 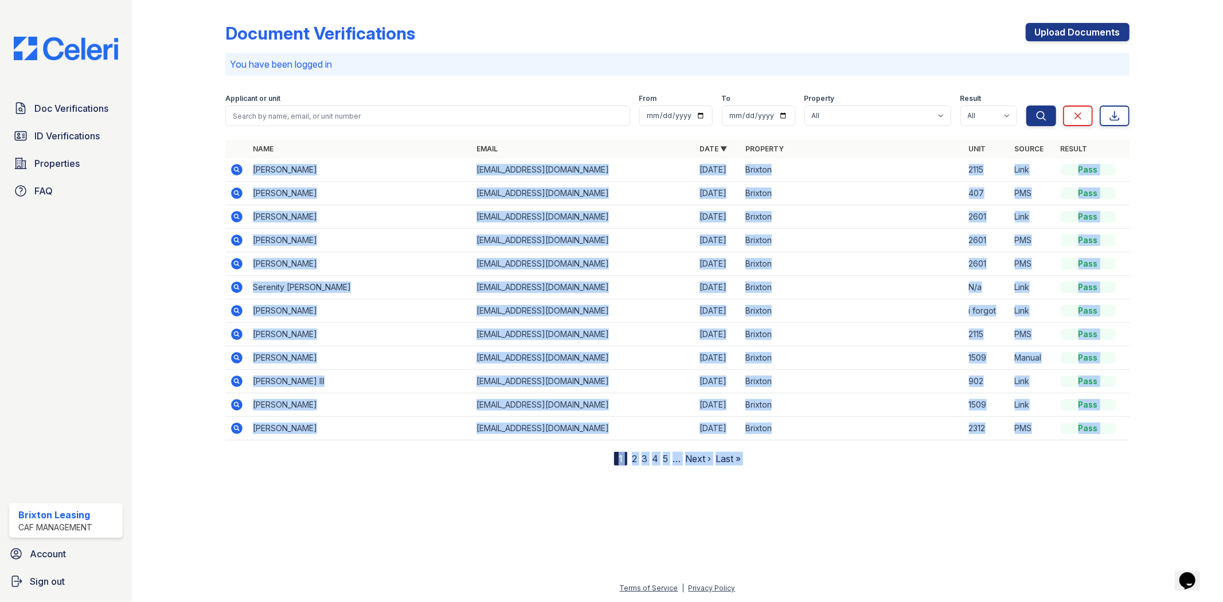 I want to click on label: Applicant or unit, so click(x=253, y=99).